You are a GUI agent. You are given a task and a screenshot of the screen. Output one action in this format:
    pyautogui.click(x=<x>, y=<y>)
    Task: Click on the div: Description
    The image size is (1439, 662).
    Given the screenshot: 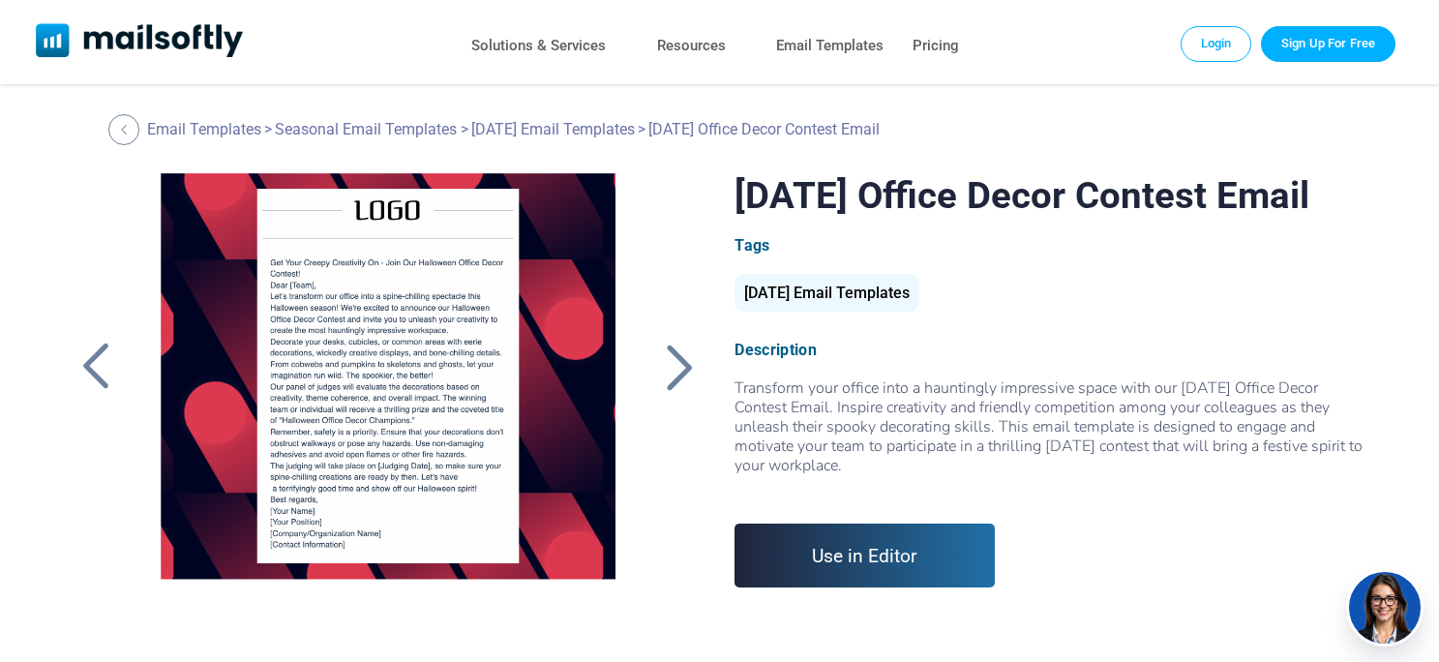 What is the action you would take?
    pyautogui.click(x=1050, y=349)
    